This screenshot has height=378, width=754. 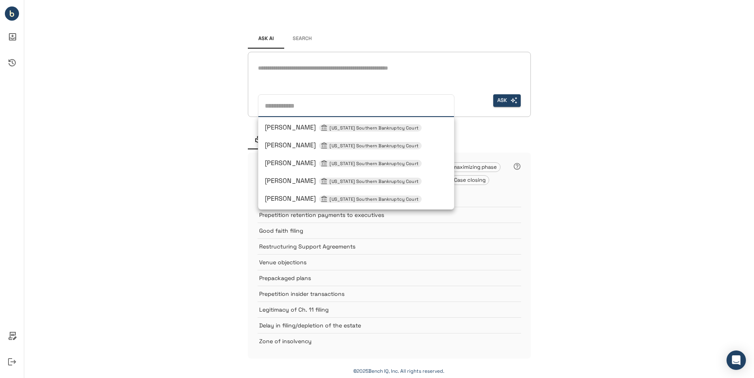 What do you see at coordinates (380, 278) in the screenshot?
I see `p: Prepackaged plans` at bounding box center [380, 278].